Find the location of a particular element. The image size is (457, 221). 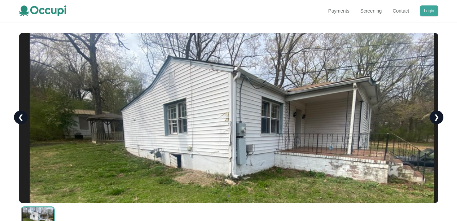

button: Login is located at coordinates (429, 11).